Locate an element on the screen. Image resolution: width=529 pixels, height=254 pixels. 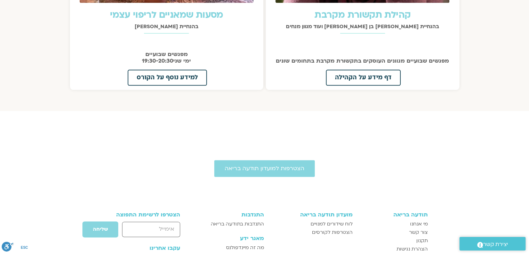
span: הצהרת נגישות is located at coordinates (412, 249).